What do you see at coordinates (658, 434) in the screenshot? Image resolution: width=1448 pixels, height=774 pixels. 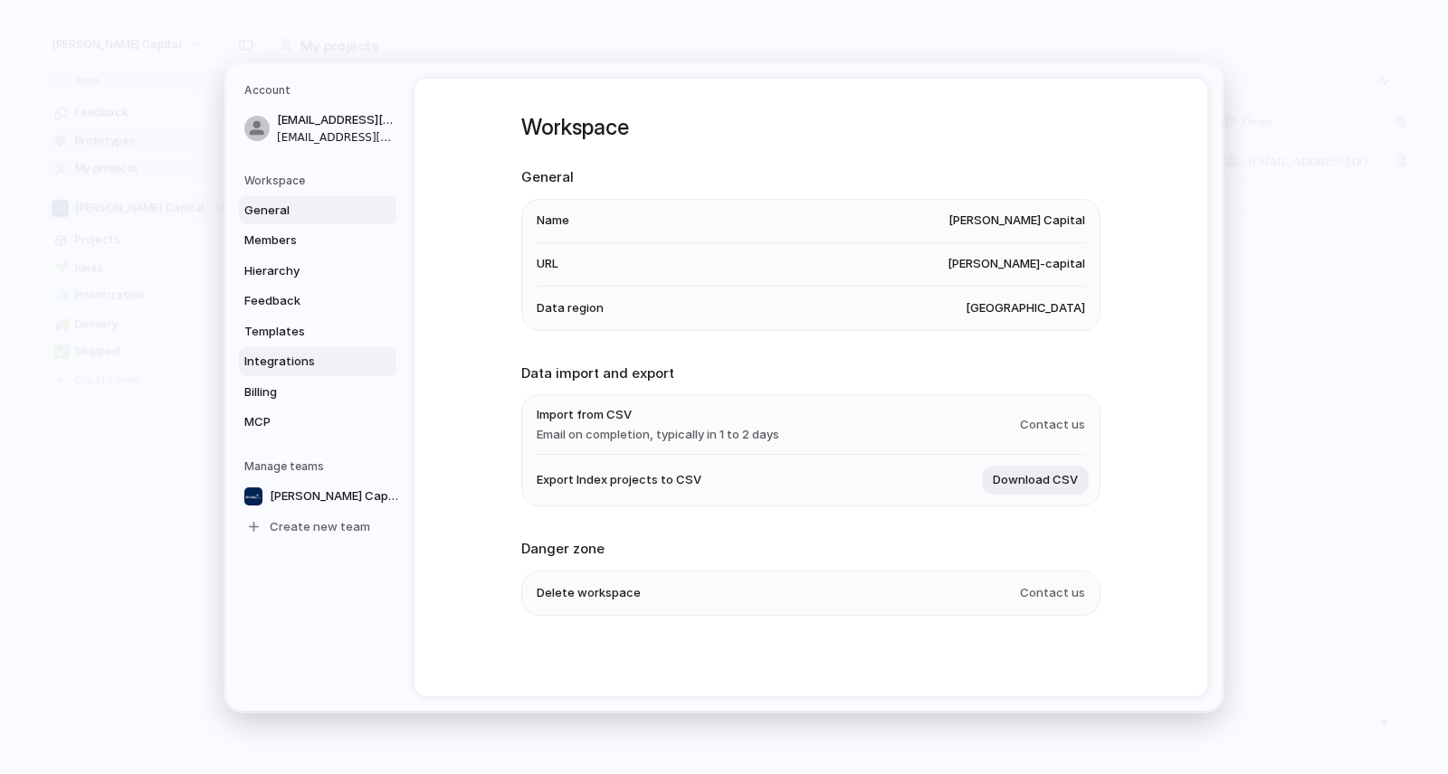 I see `span: Email on completion, typically in 1 to 2 days` at bounding box center [658, 434].